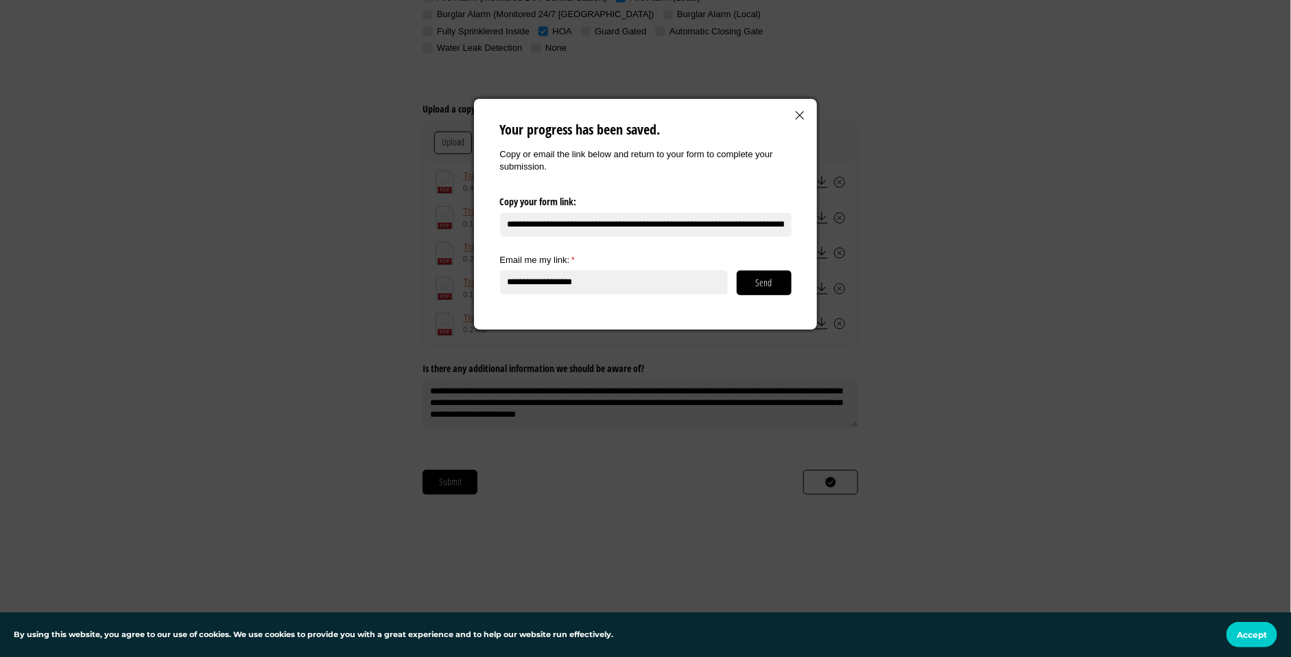 This screenshot has height=657, width=1291. Describe the element at coordinates (1252, 634) in the screenshot. I see `span: Accept` at that location.